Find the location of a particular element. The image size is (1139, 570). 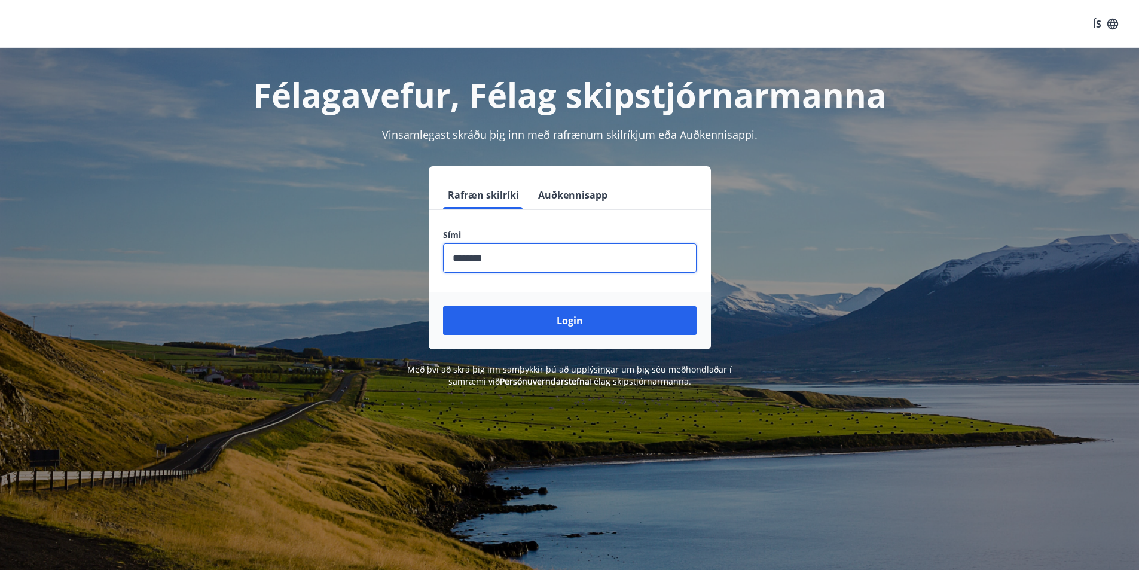

button: Auðkennisapp is located at coordinates (573, 195).